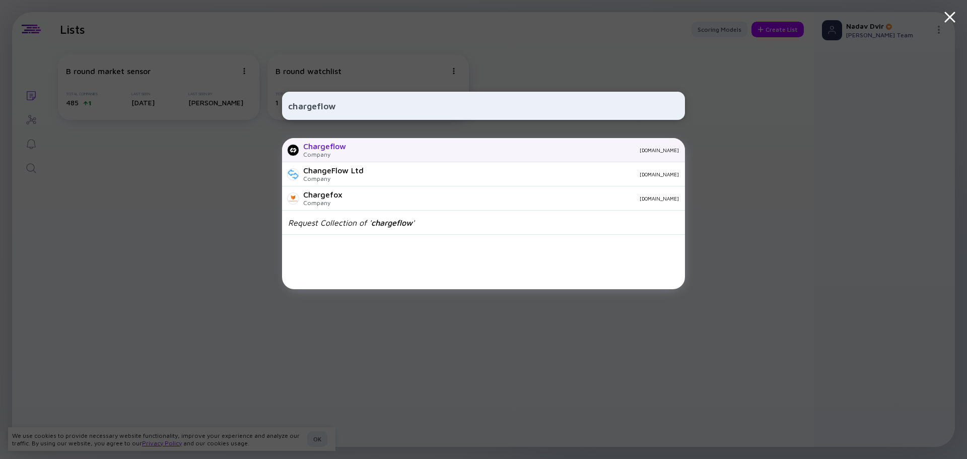 Image resolution: width=967 pixels, height=459 pixels. Describe the element at coordinates (324, 146) in the screenshot. I see `div: Chargeflow` at that location.